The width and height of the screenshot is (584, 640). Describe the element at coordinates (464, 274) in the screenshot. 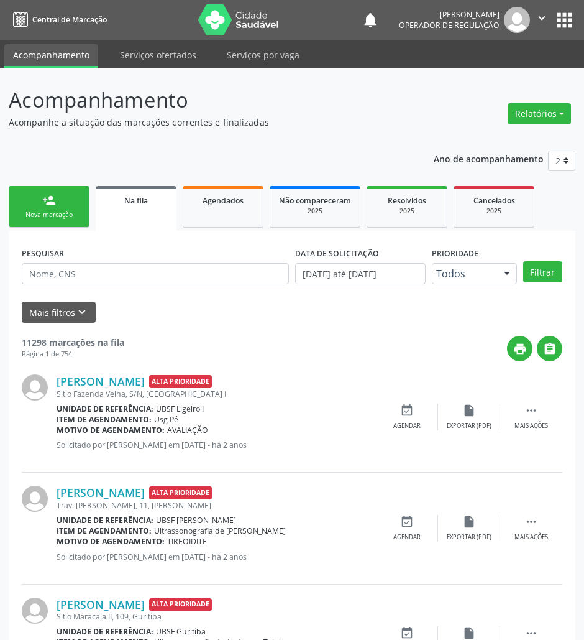

I see `span: Todos` at that location.